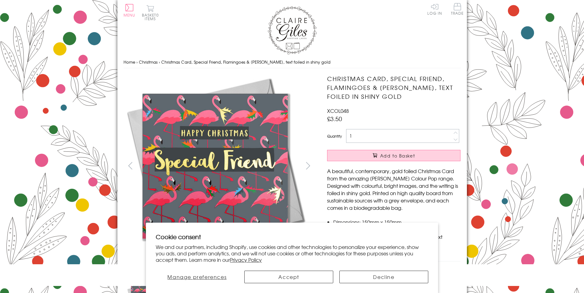 The image size is (584, 293). What do you see at coordinates (457, 9) in the screenshot?
I see `span: Trade` at bounding box center [457, 9].